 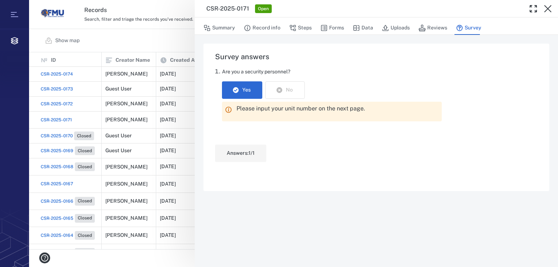 I want to click on button: Record info, so click(x=262, y=28).